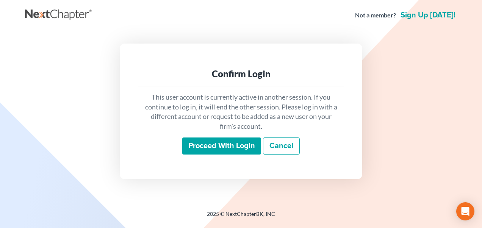 The width and height of the screenshot is (482, 228). What do you see at coordinates (241, 112) in the screenshot?
I see `p: This user account is currently active in another session. If you continue to log in, it will end ...` at bounding box center [241, 112].